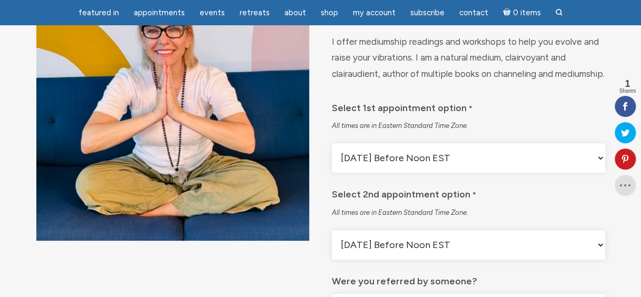 Image resolution: width=641 pixels, height=297 pixels. What do you see at coordinates (473, 13) in the screenshot?
I see `a: Contact` at bounding box center [473, 13].